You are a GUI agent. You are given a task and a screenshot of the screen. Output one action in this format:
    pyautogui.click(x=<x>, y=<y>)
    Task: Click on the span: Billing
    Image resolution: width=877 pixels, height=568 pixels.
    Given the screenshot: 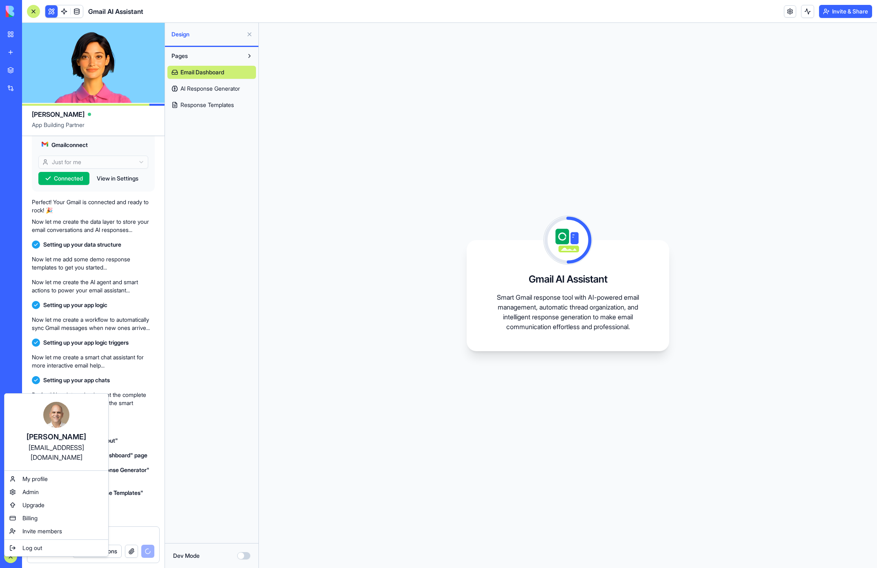 What is the action you would take?
    pyautogui.click(x=30, y=518)
    